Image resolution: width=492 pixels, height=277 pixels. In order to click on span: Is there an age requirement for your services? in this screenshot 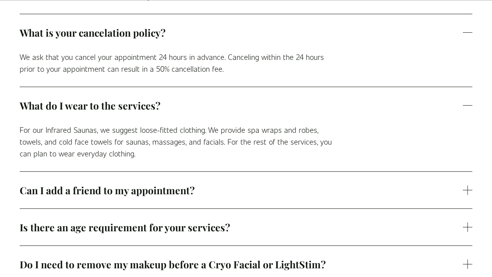, I will do `click(241, 227)`.